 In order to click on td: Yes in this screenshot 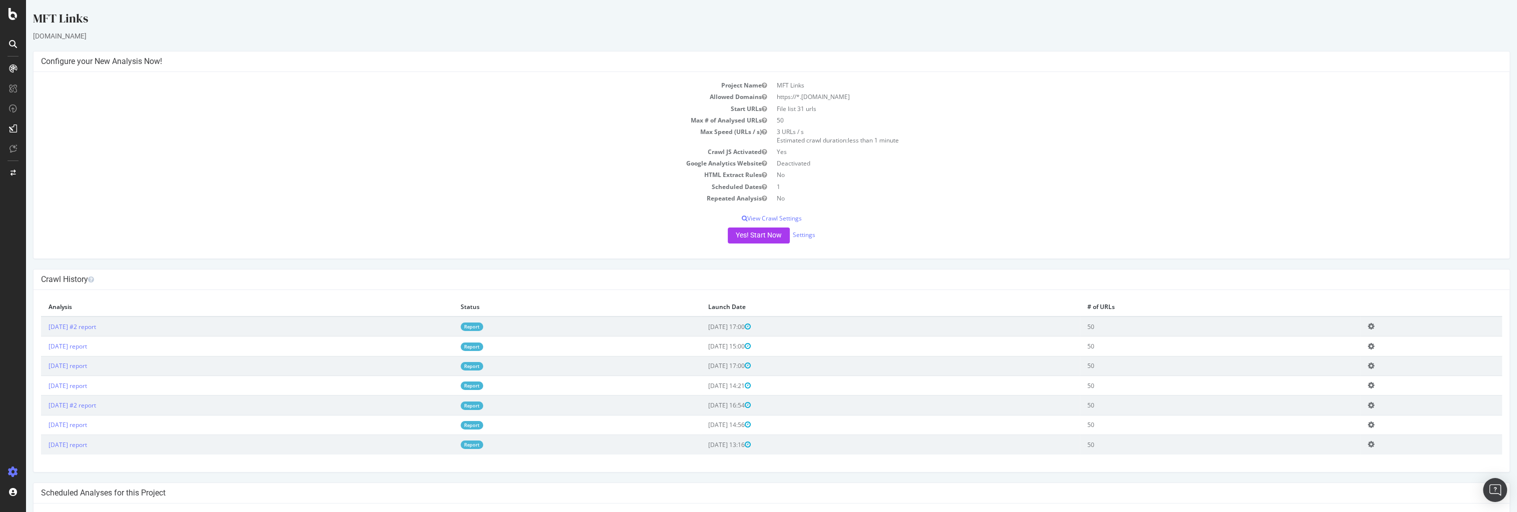, I will do `click(1111, 152)`.